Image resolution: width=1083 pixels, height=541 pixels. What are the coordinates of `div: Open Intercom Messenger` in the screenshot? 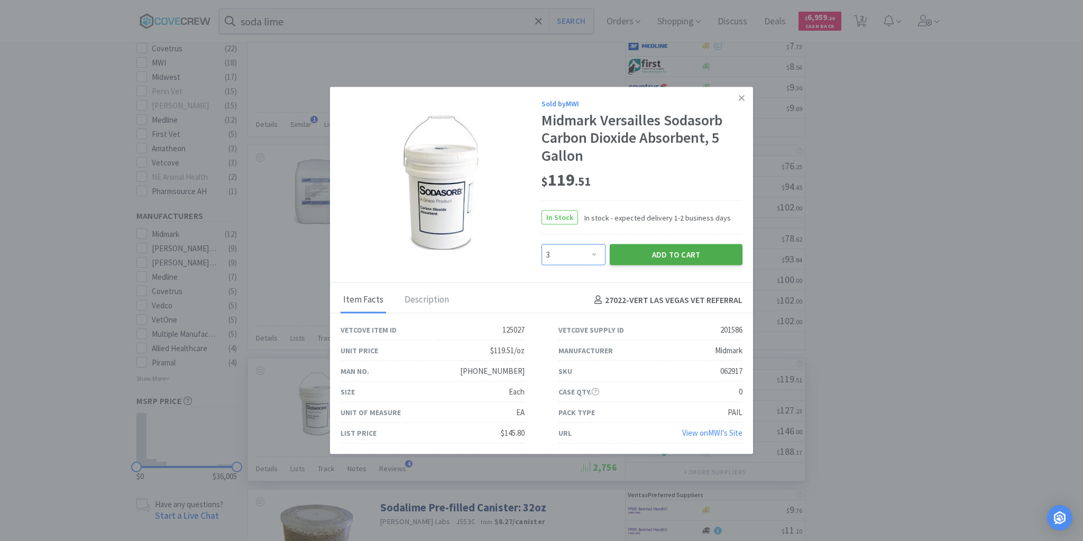 It's located at (1059, 518).